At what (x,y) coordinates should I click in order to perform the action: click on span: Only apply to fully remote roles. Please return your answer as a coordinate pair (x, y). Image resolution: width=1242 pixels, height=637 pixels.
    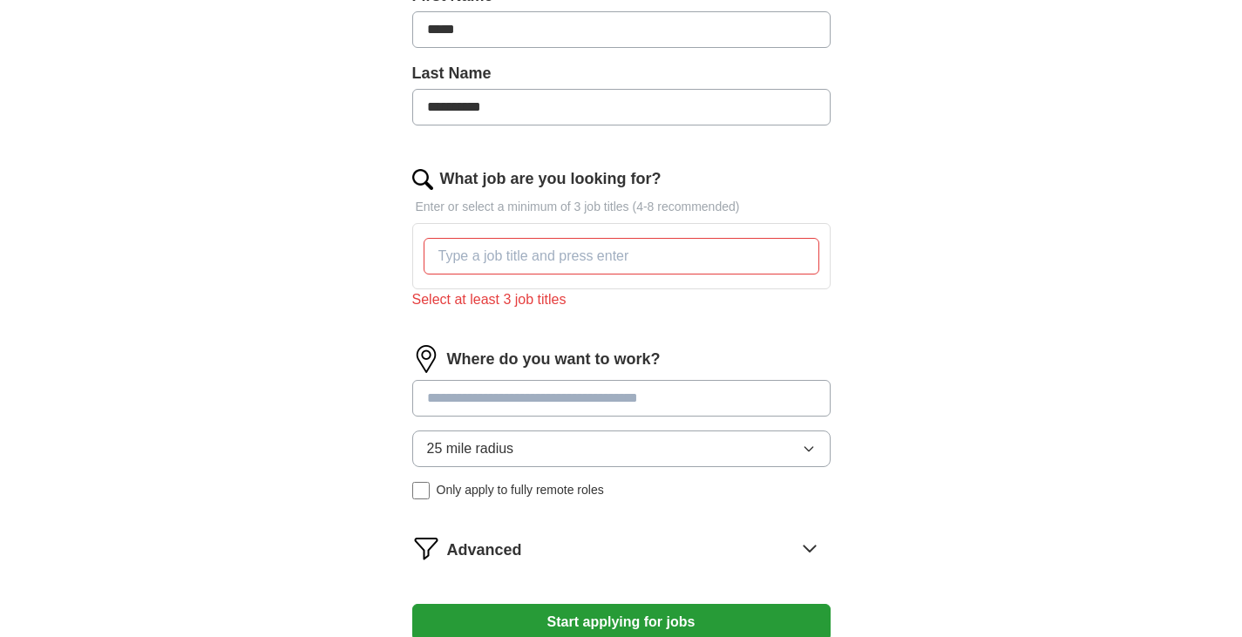
    Looking at the image, I should click on (520, 490).